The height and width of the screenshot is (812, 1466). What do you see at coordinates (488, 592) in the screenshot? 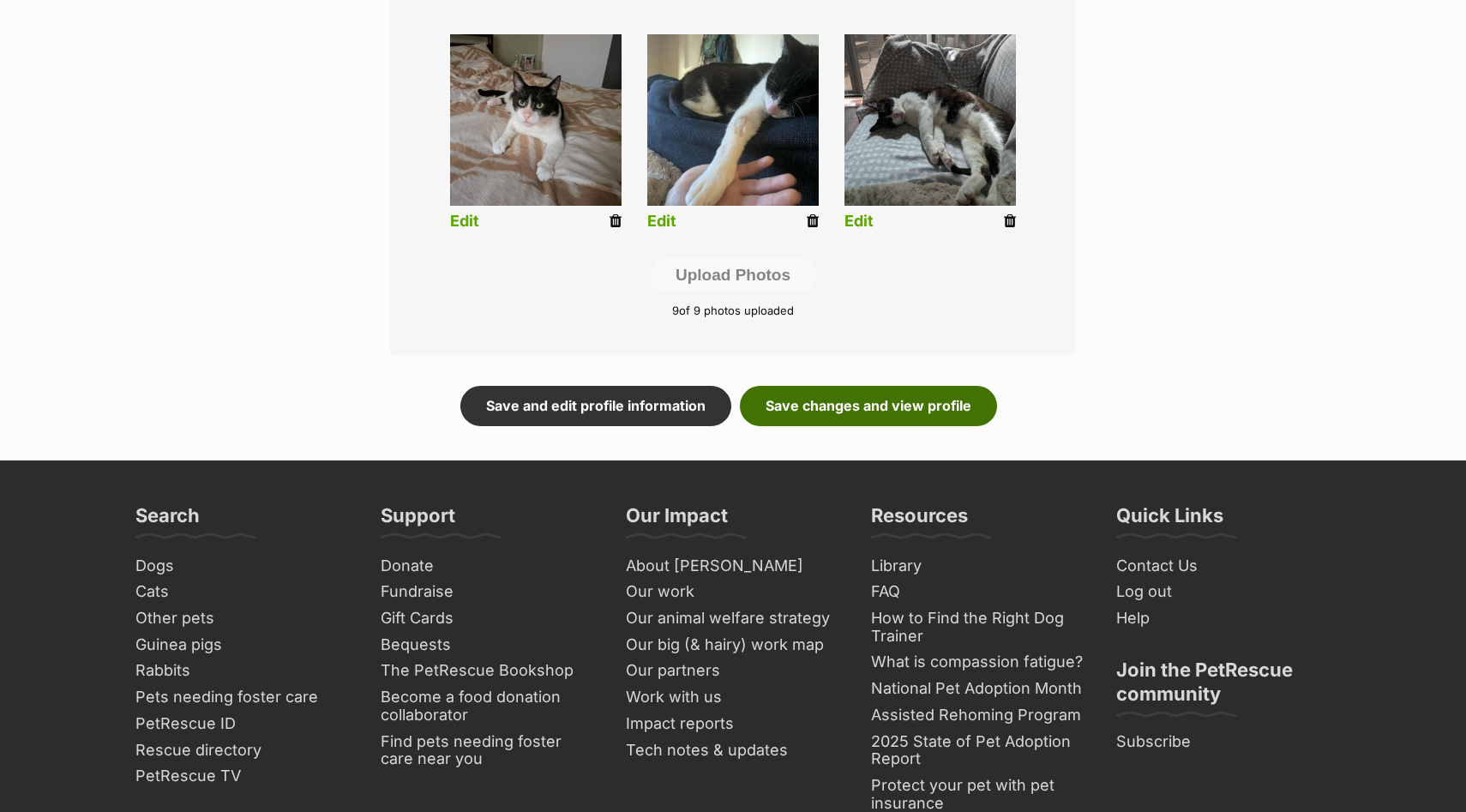
I see `a: Fundraise` at bounding box center [488, 592].